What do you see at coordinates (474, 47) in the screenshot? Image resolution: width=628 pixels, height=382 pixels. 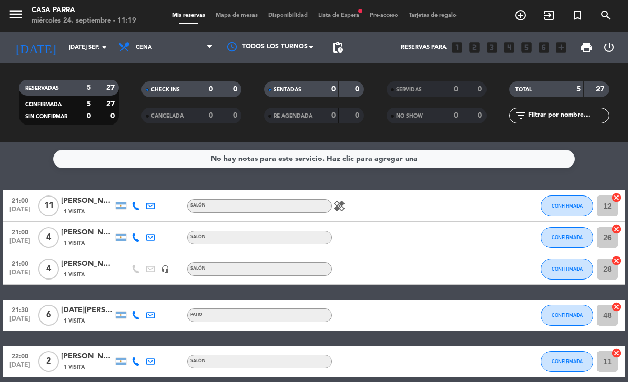 I see `i: looks_two` at bounding box center [474, 47].